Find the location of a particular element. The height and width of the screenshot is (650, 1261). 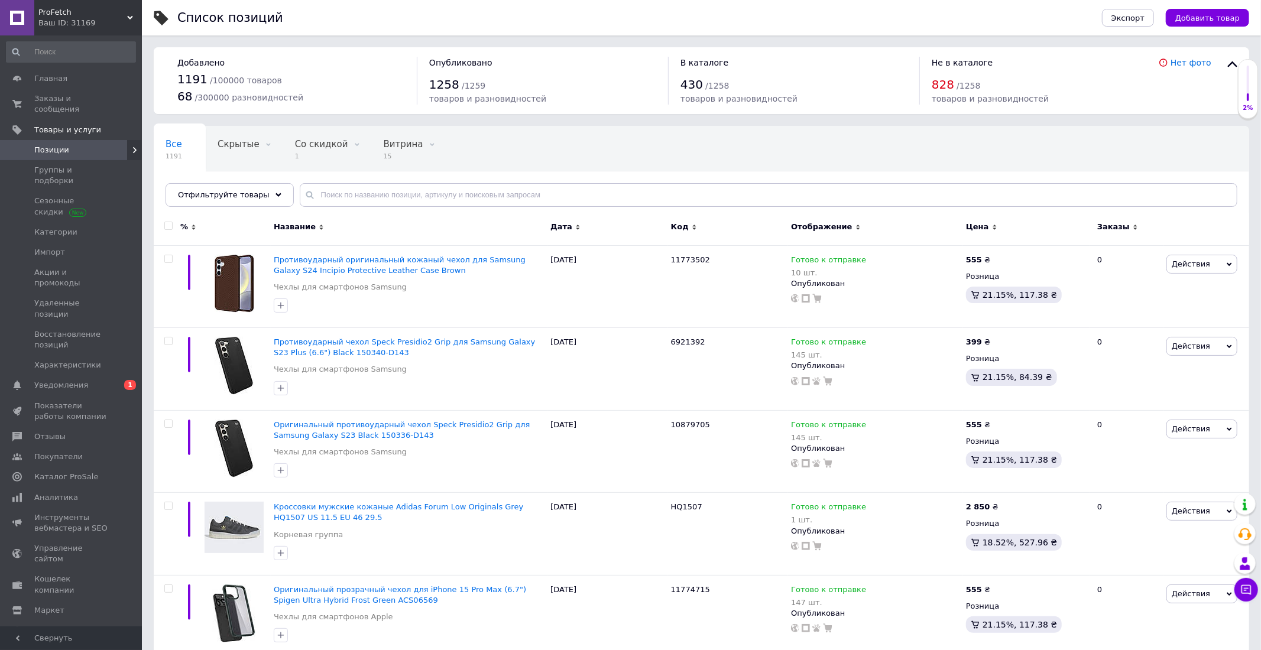

span: HQ1507 is located at coordinates (686, 507).